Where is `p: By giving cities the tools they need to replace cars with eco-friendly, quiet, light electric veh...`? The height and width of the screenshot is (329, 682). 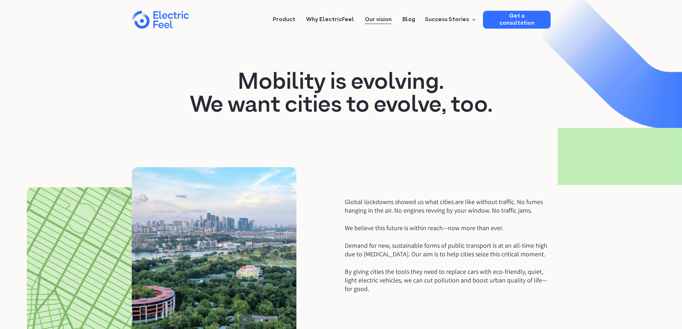 p: By giving cities the tools they need to replace cars with eco-friendly, quiet, light electric veh... is located at coordinates (447, 280).